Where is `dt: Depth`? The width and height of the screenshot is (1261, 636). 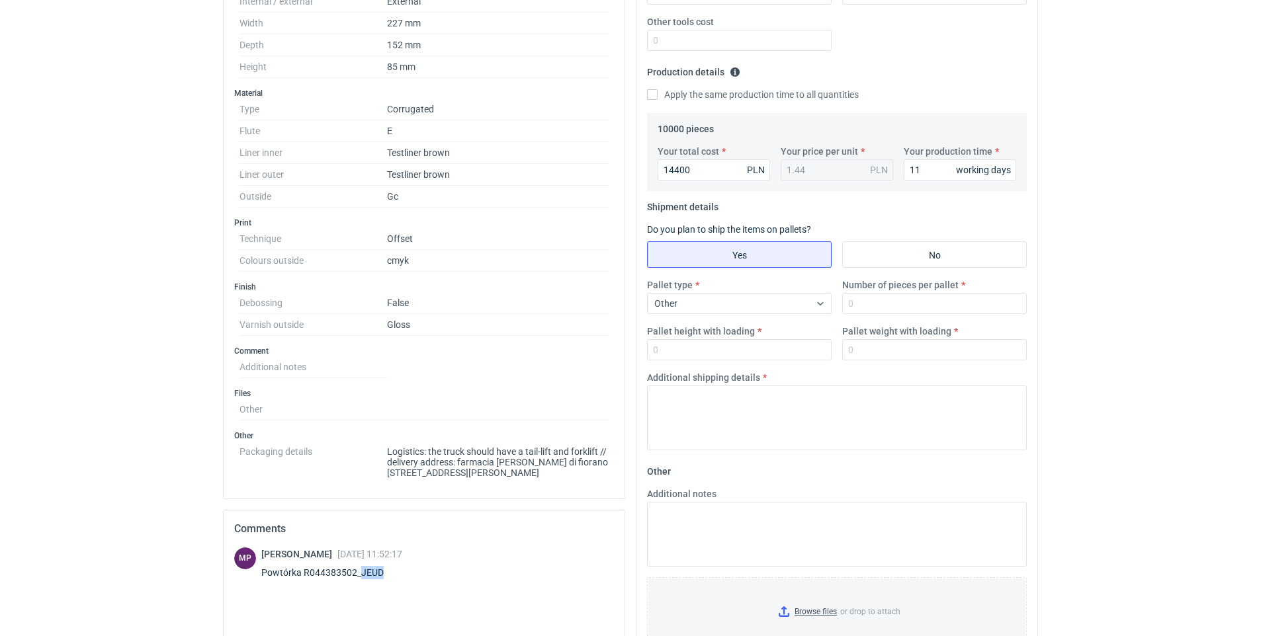
dt: Depth is located at coordinates (313, 45).